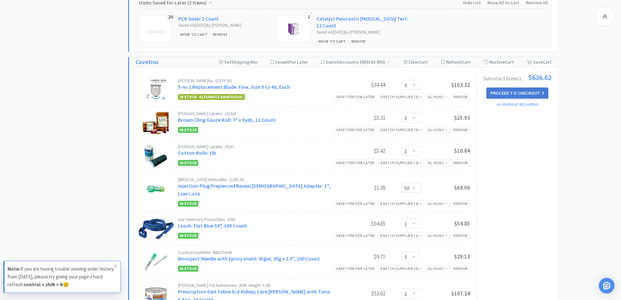  Describe the element at coordinates (333, 62) in the screenshot. I see `span: Switch` at that location.